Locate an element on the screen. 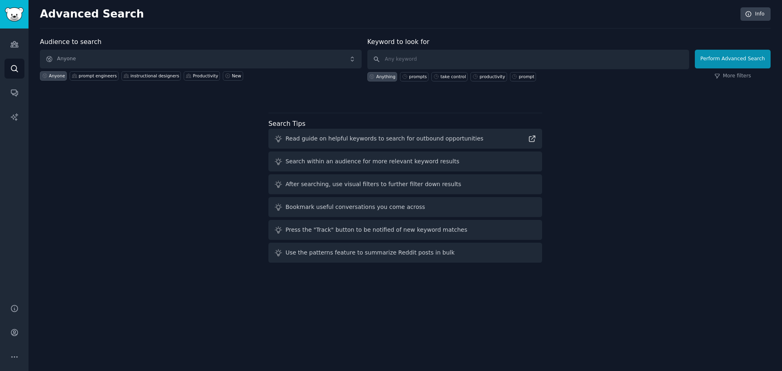  div: Anything is located at coordinates (386, 77).